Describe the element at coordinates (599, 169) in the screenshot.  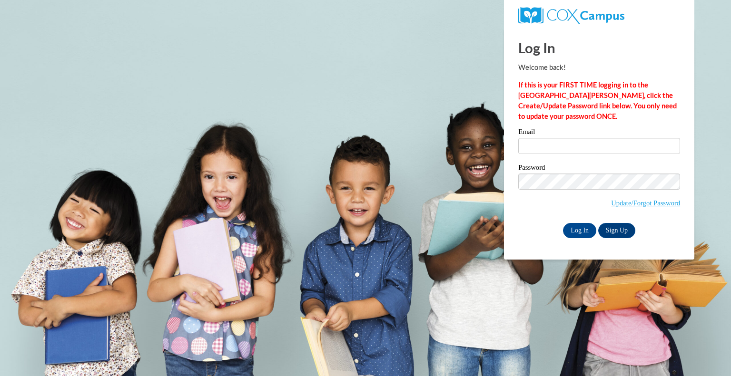
I see `label: Password` at that location.